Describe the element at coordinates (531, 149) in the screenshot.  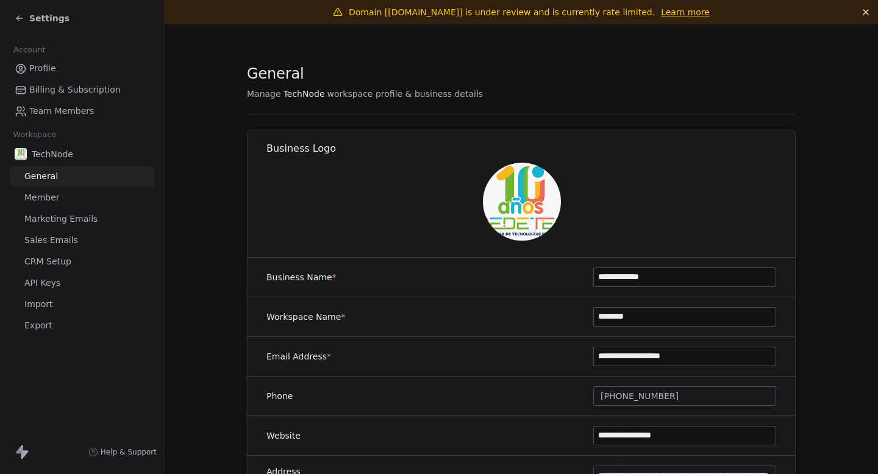
I see `h1: Business Logo` at that location.